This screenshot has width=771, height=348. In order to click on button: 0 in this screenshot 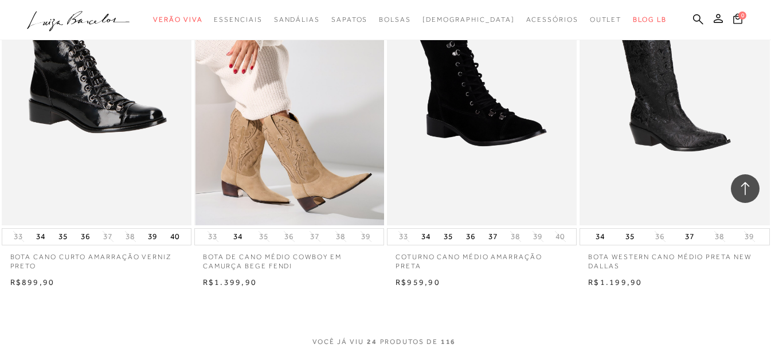, I will do `click(738, 20)`.